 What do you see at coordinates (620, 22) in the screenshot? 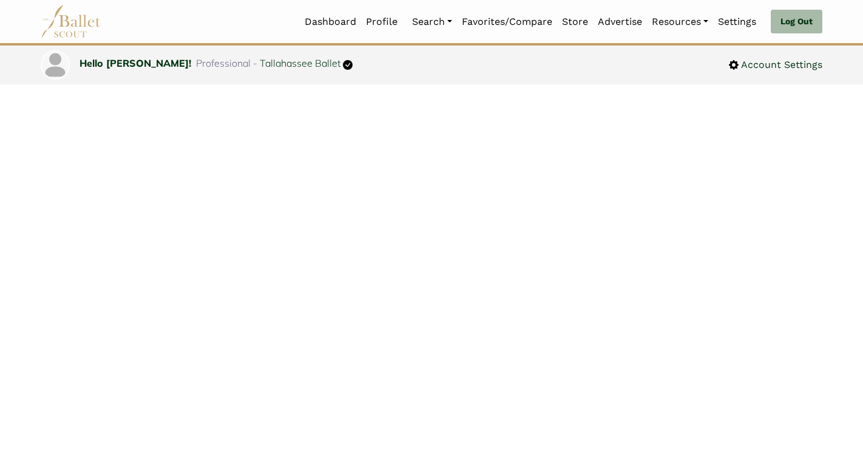
I see `a: Advertise` at bounding box center [620, 22].